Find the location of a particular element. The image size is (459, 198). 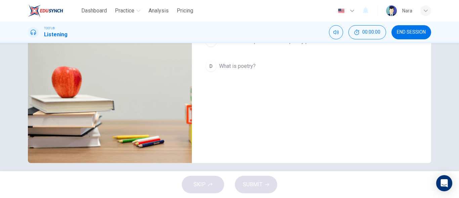

button: DWhat is poetry? is located at coordinates (311, 66).